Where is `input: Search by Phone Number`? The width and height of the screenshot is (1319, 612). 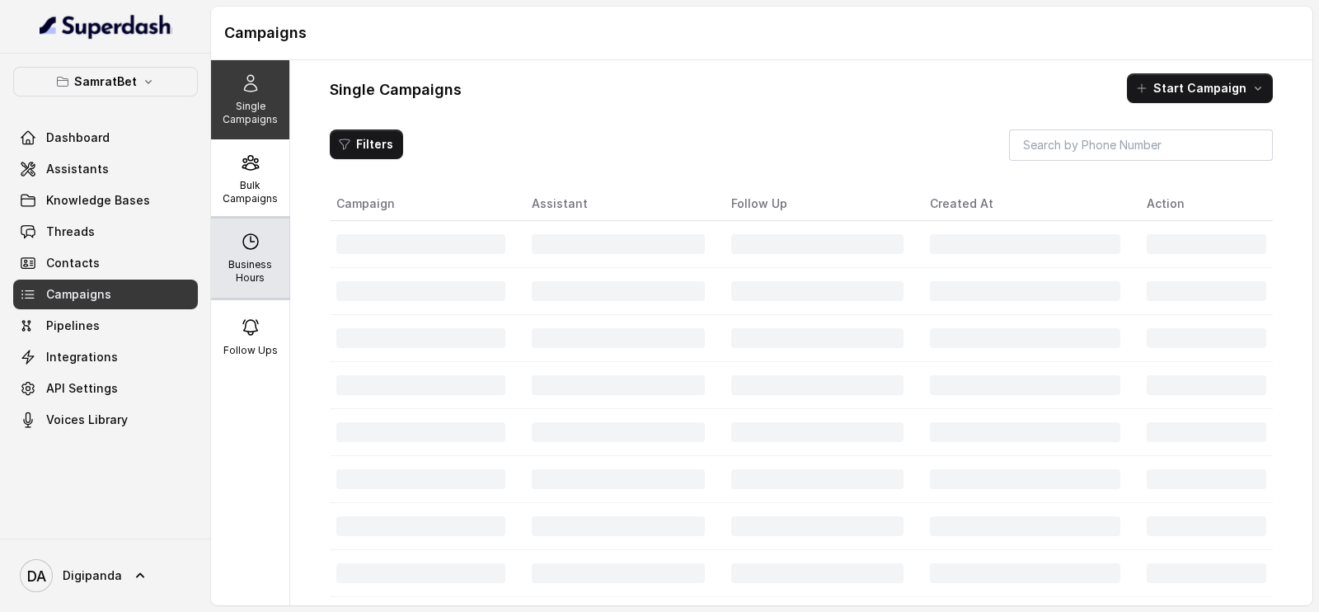
input: Search by Phone Number is located at coordinates (1141, 145).